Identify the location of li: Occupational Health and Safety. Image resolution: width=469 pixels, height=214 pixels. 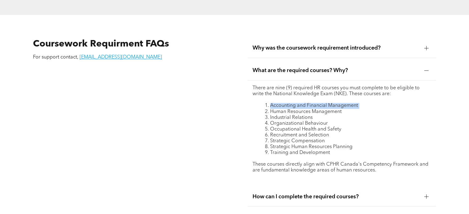
(348, 129).